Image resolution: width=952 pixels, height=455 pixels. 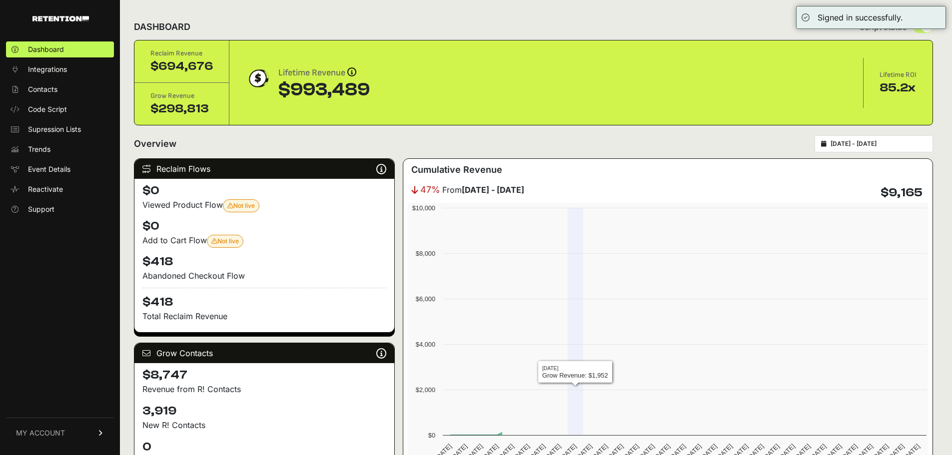 What do you see at coordinates (430, 190) in the screenshot?
I see `span: 47%` at bounding box center [430, 190].